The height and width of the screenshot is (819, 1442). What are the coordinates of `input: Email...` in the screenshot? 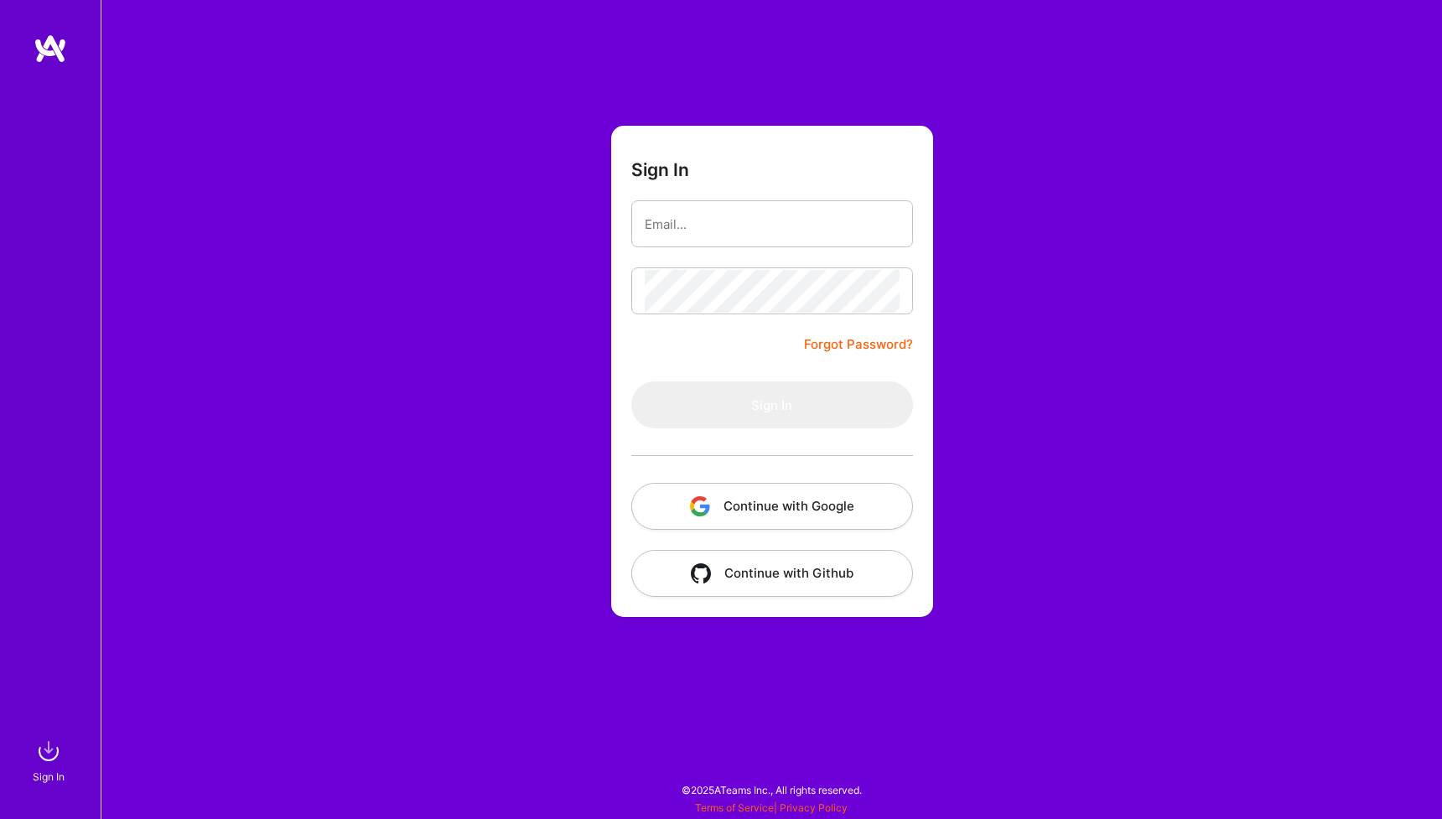 It's located at (772, 224).